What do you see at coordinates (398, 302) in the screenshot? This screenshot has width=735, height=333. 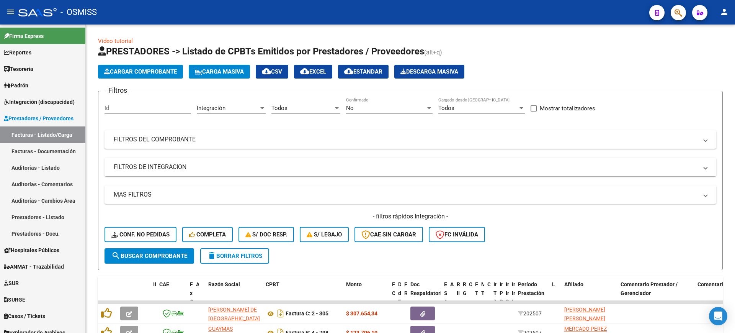 I see `datatable-header-cell: Días desde Emisión` at bounding box center [398, 302].